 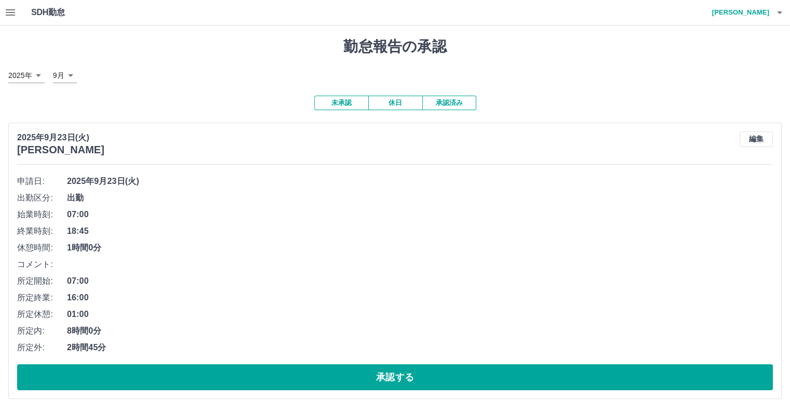 I want to click on button: 承認する, so click(x=395, y=377).